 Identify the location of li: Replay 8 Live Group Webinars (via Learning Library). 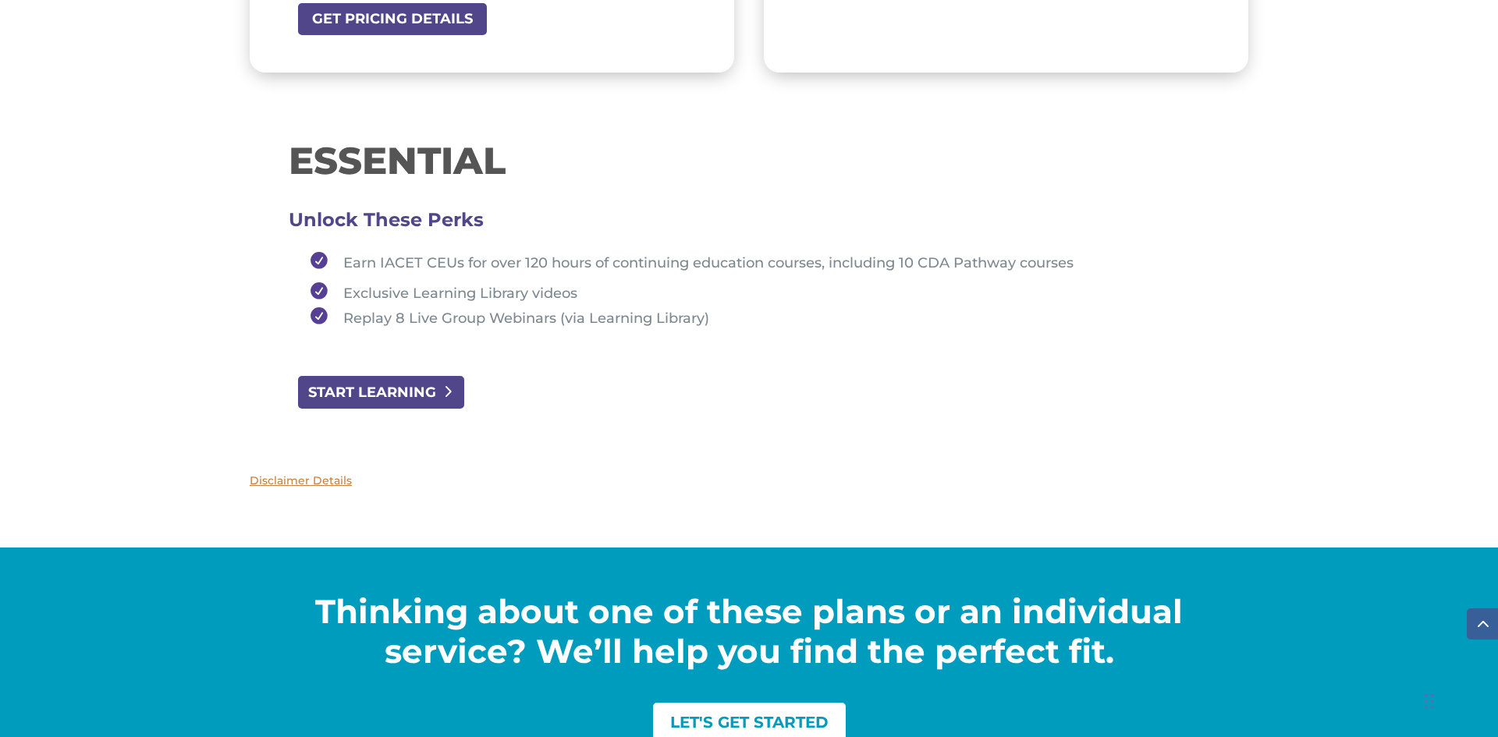
(756, 317).